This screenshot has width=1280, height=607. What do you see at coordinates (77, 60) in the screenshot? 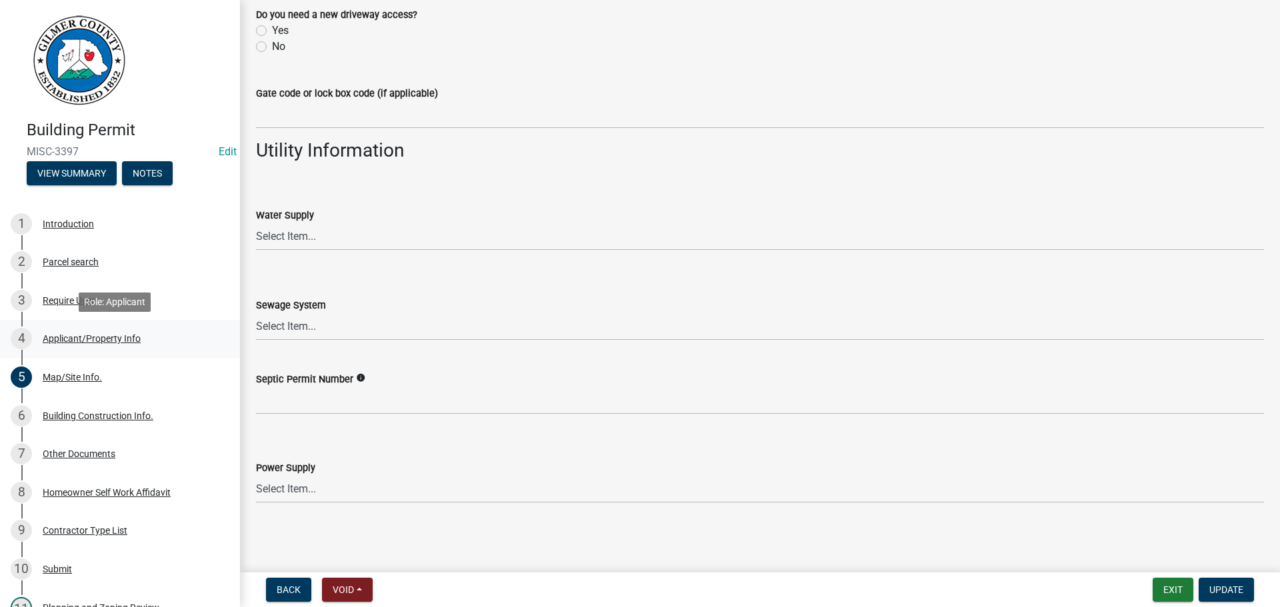
I see `img: Gilmer County, Georgia` at bounding box center [77, 60].